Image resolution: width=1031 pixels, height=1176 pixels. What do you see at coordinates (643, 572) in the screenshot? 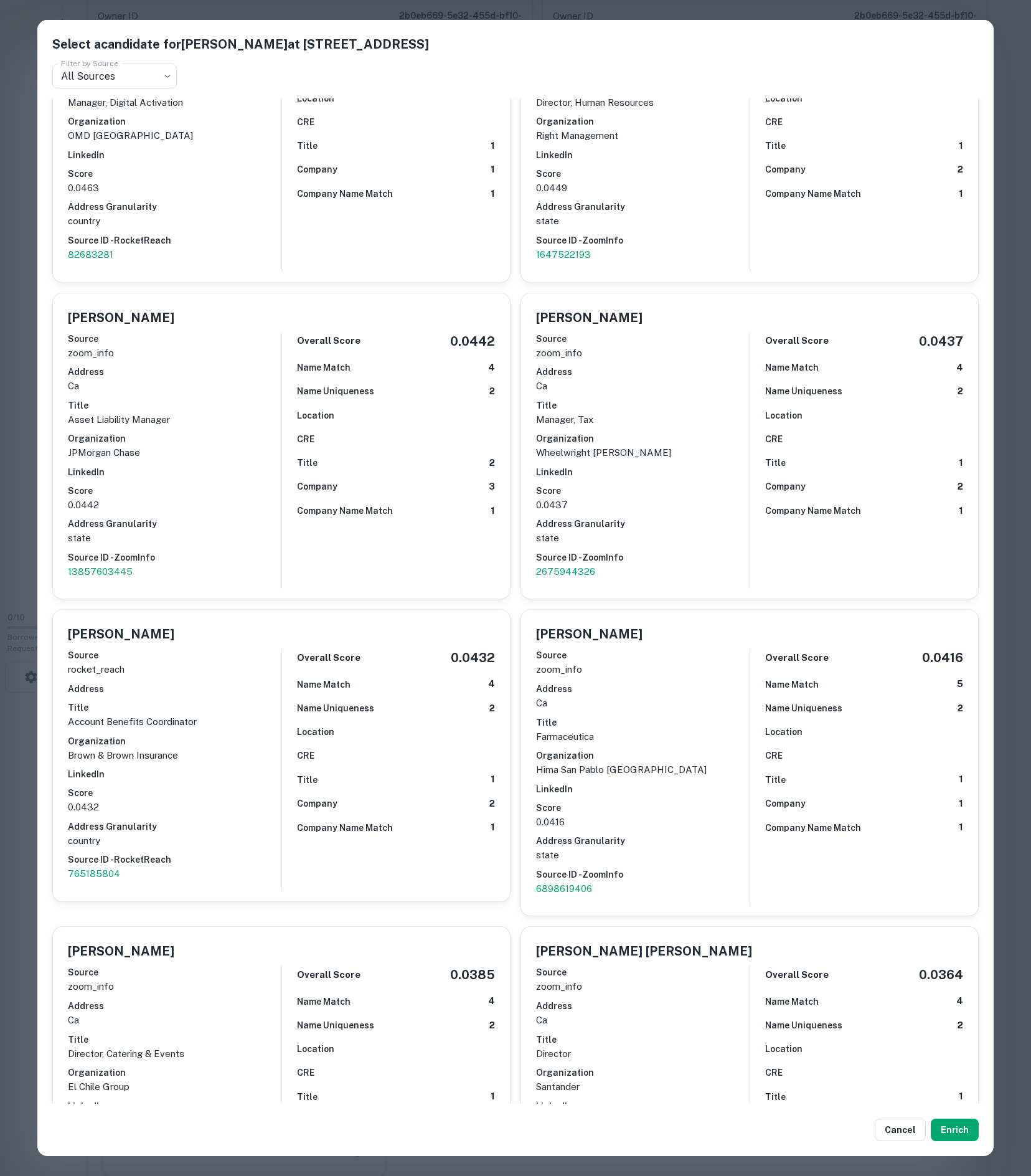
I see `p: 2675944326` at bounding box center [643, 572].